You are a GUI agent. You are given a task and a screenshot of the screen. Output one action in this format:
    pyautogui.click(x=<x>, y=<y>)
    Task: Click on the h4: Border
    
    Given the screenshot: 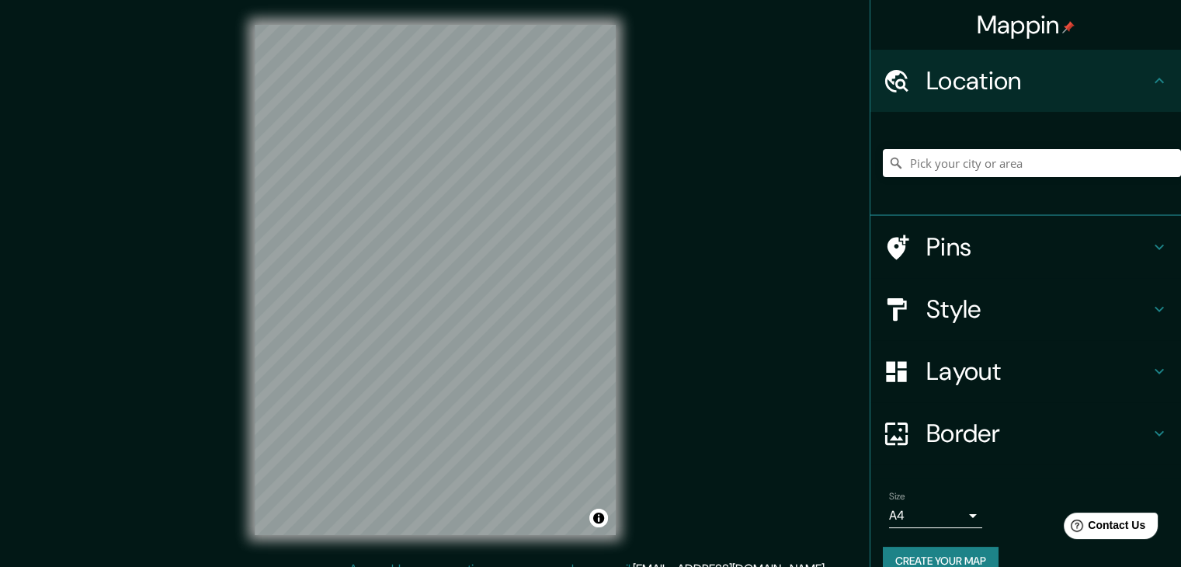 What is the action you would take?
    pyautogui.click(x=1038, y=433)
    